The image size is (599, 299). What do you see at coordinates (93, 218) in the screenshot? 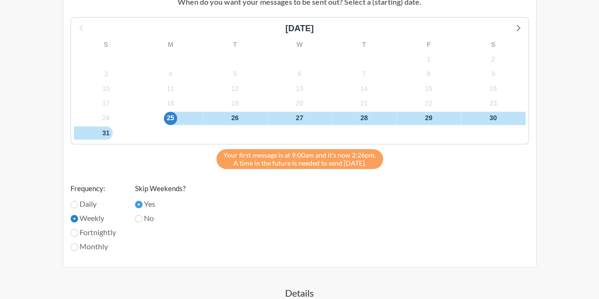
I see `label: Weekly` at bounding box center [93, 218].